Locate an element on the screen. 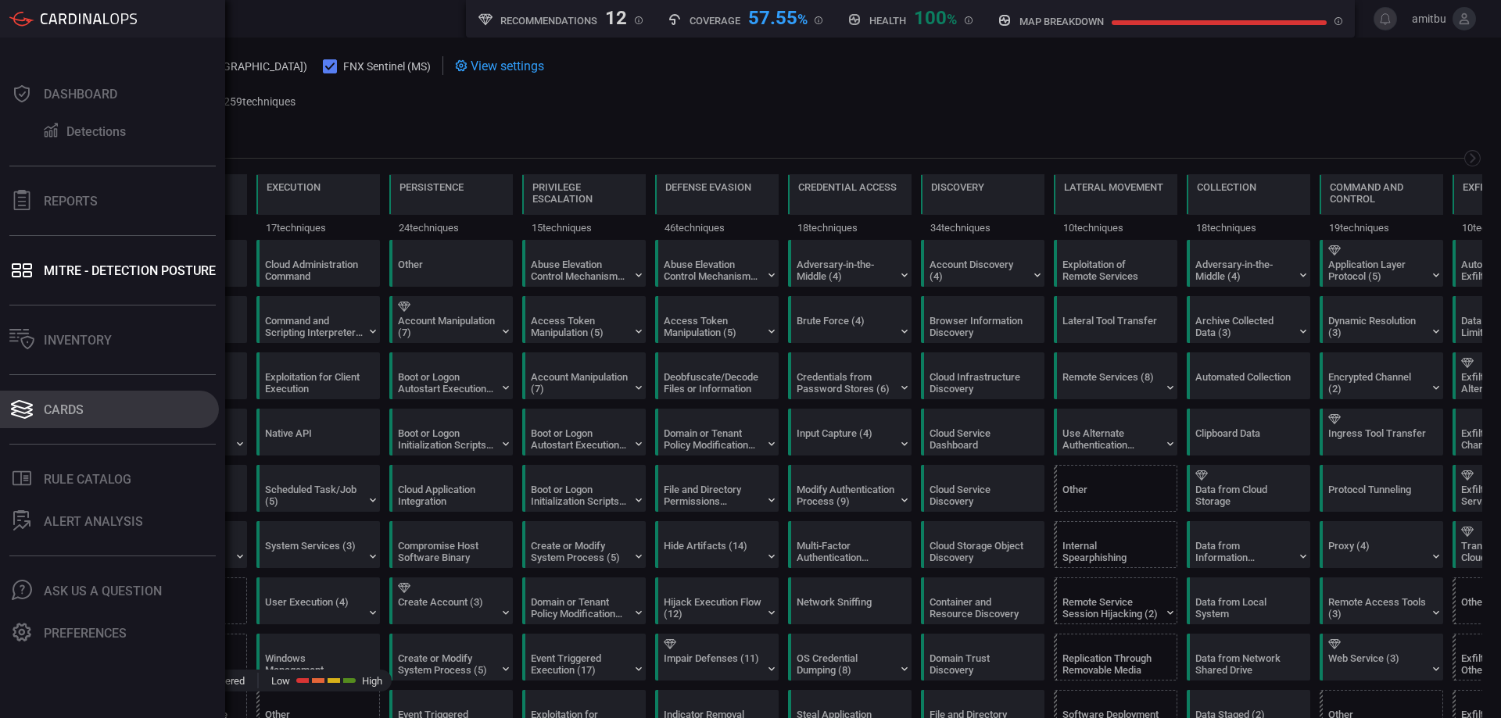  div: Cloud Application Integration is located at coordinates (446, 496).